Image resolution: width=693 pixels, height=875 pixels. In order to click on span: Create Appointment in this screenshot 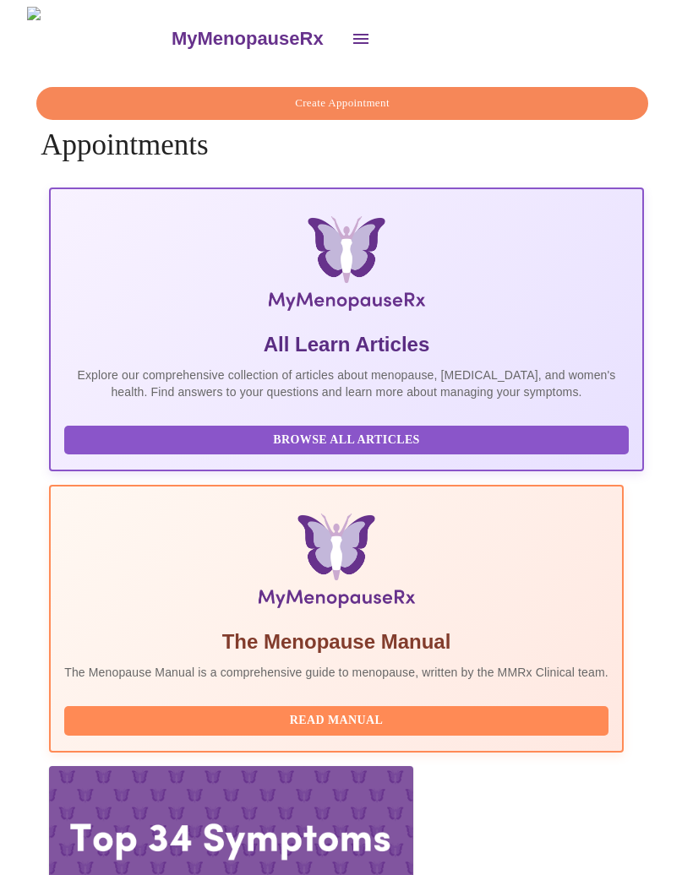, I will do `click(342, 103)`.